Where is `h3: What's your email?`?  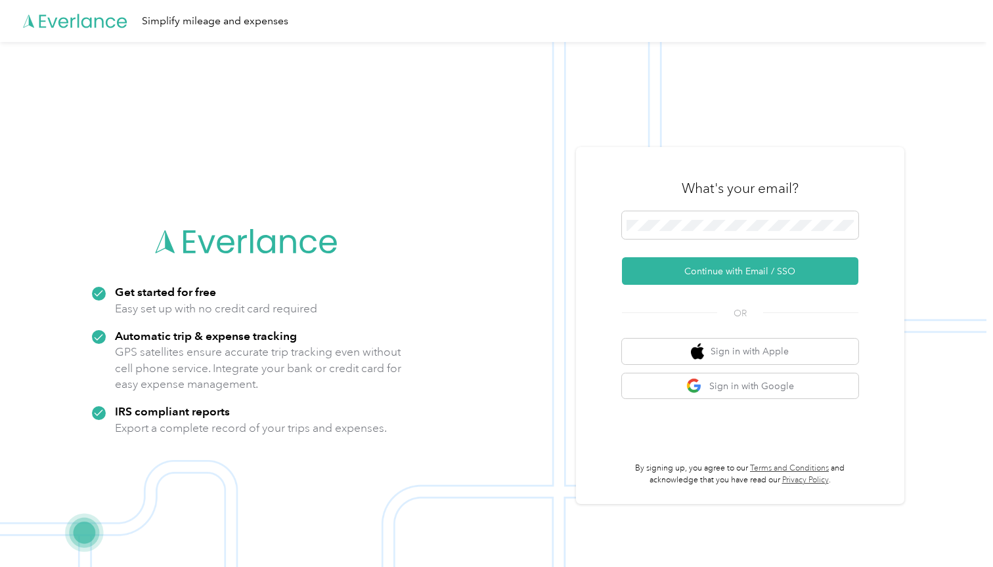 h3: What's your email? is located at coordinates (740, 188).